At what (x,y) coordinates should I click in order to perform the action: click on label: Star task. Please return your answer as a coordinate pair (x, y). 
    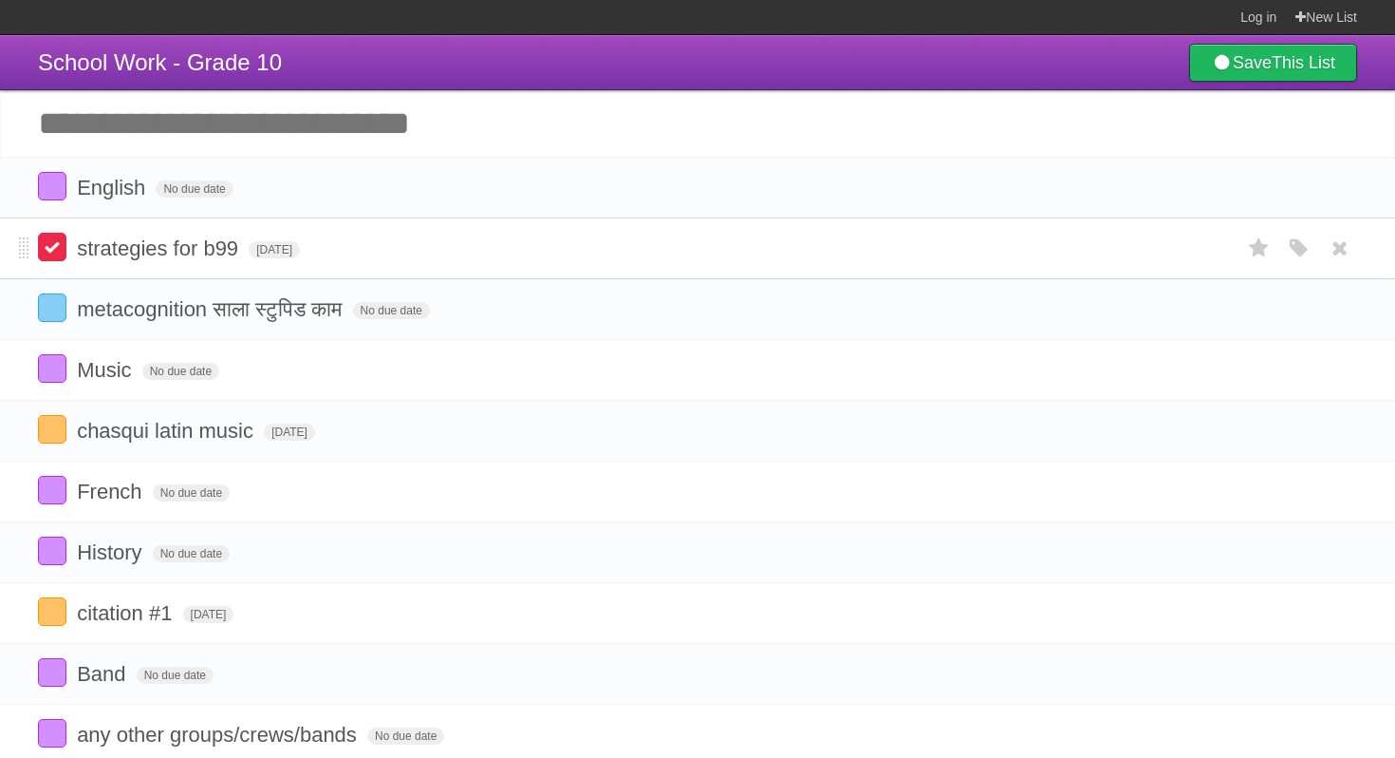
    Looking at the image, I should click on (1260, 248).